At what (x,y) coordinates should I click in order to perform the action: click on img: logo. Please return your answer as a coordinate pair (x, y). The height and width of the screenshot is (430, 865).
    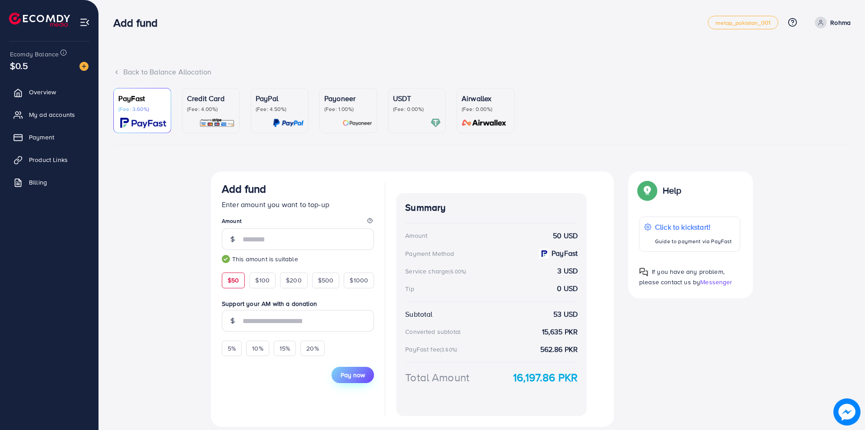
    Looking at the image, I should click on (39, 19).